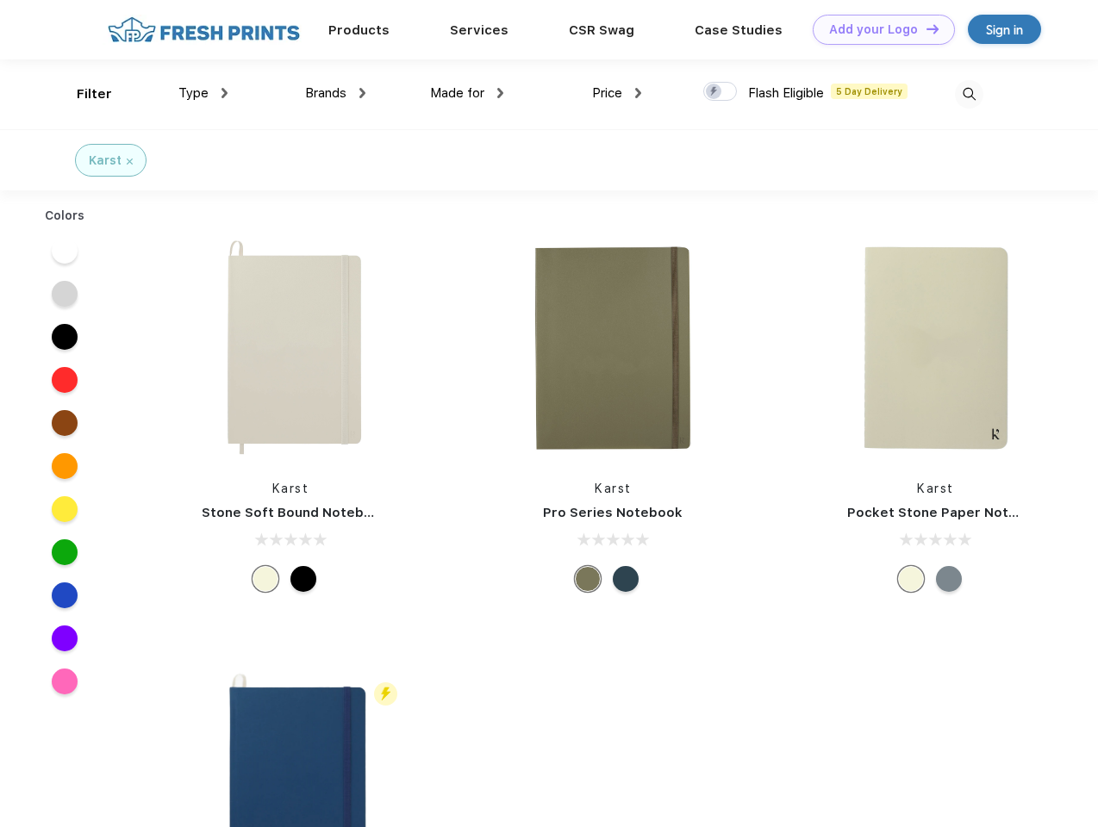 This screenshot has height=827, width=1098. I want to click on span: Made for, so click(457, 93).